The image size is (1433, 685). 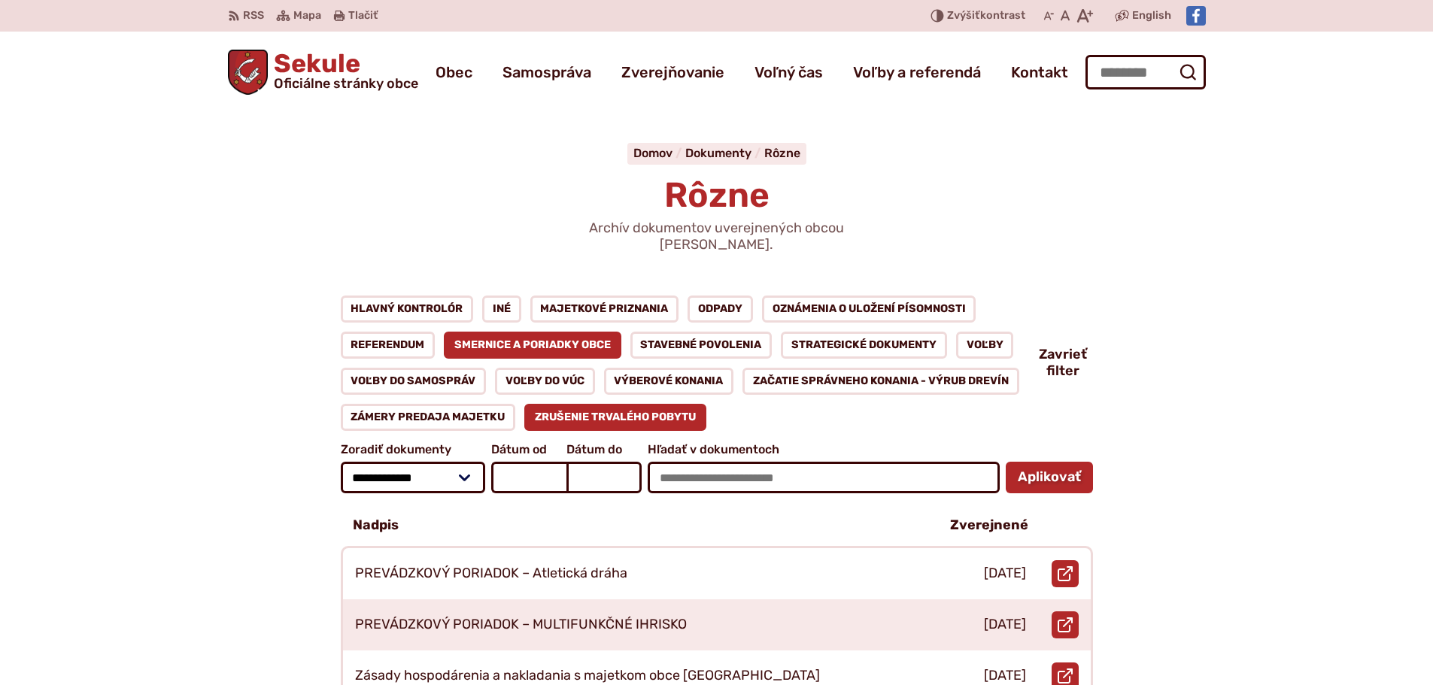 What do you see at coordinates (869, 309) in the screenshot?
I see `a: Oznámenia o uložení písomnosti` at bounding box center [869, 309].